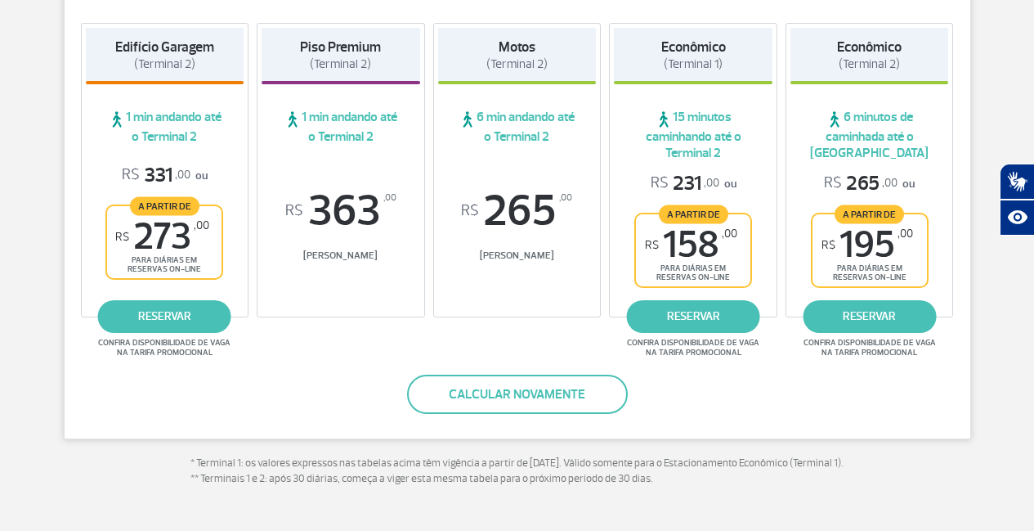 Image resolution: width=1034 pixels, height=531 pixels. Describe the element at coordinates (164, 47) in the screenshot. I see `strong: Edifício Garagem` at that location.